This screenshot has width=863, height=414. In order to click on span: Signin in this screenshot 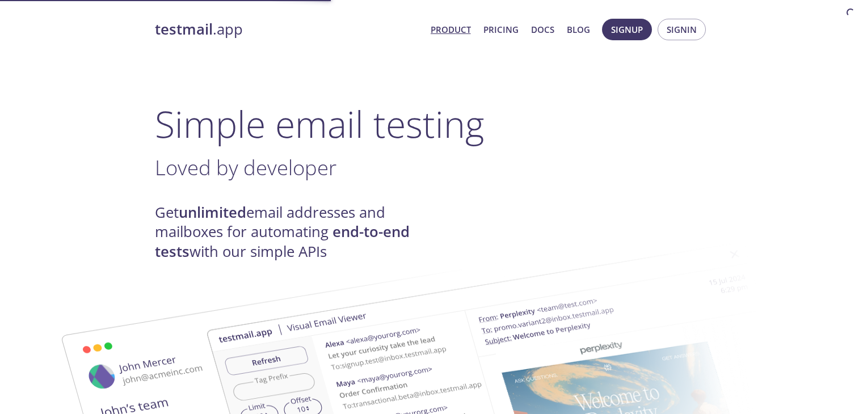, I will do `click(681, 29)`.